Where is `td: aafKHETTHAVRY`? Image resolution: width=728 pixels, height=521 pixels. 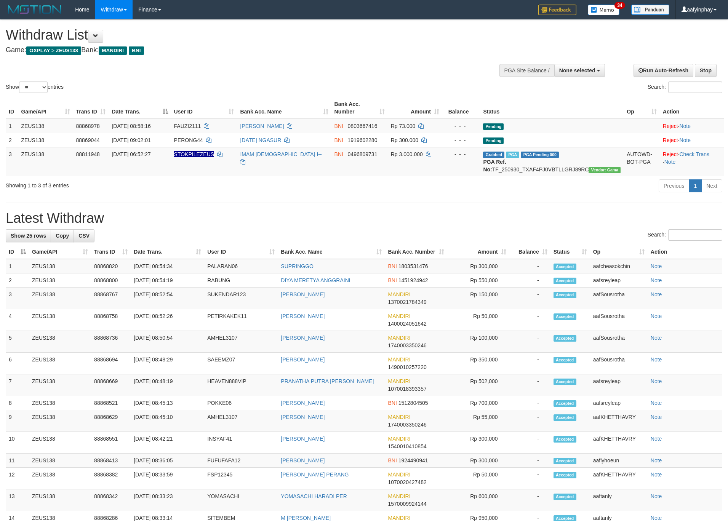 td: aafKHETTHAVRY is located at coordinates (619, 479).